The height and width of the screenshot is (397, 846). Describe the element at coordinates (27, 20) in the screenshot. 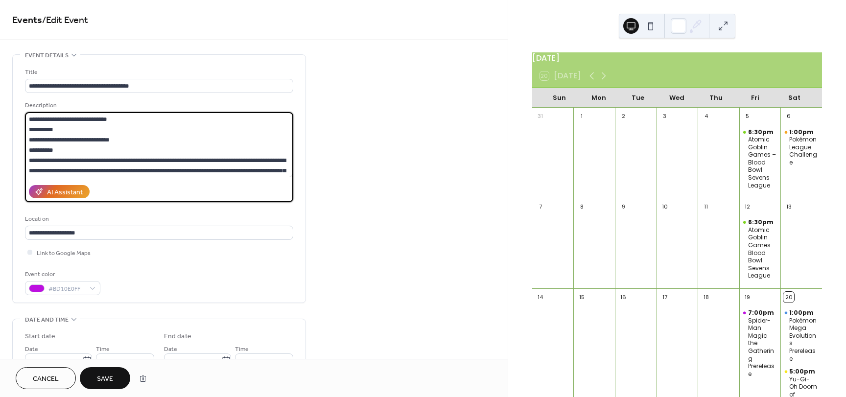

I see `a: Events` at that location.